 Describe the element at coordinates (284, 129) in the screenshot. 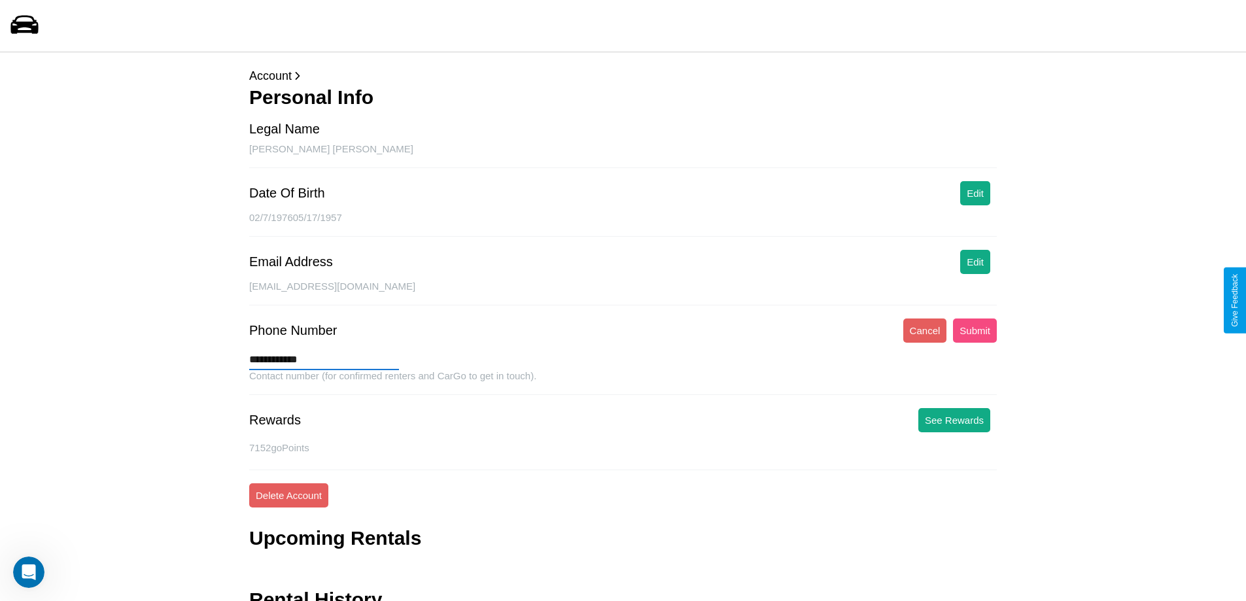

I see `div: Legal Name` at that location.